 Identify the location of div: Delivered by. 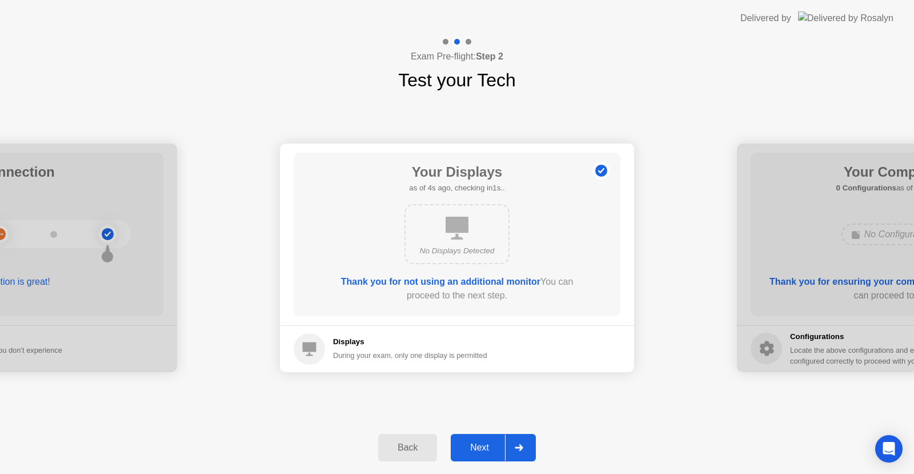
(766, 18).